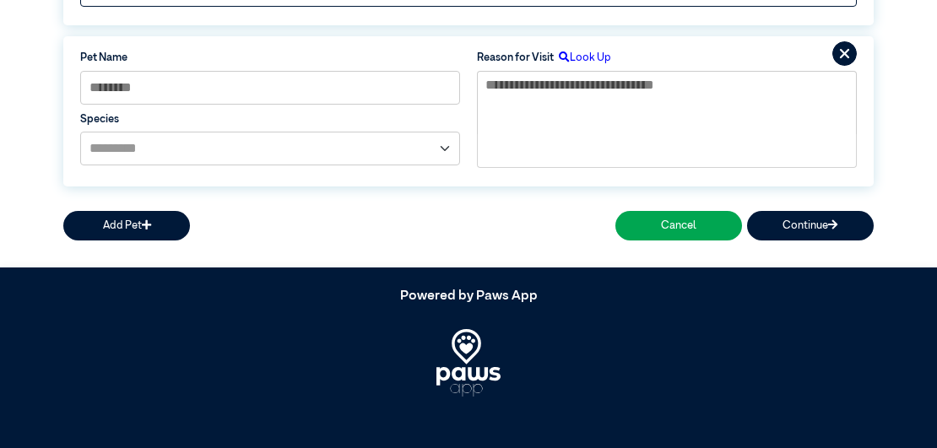 This screenshot has height=448, width=937. I want to click on label: Look Up, so click(583, 57).